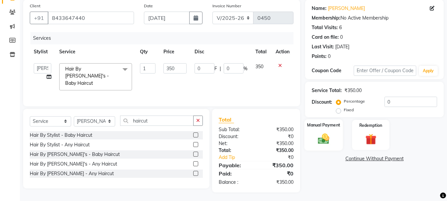  I want to click on div: Hair By Stylist - Any Haircut, so click(60, 145).